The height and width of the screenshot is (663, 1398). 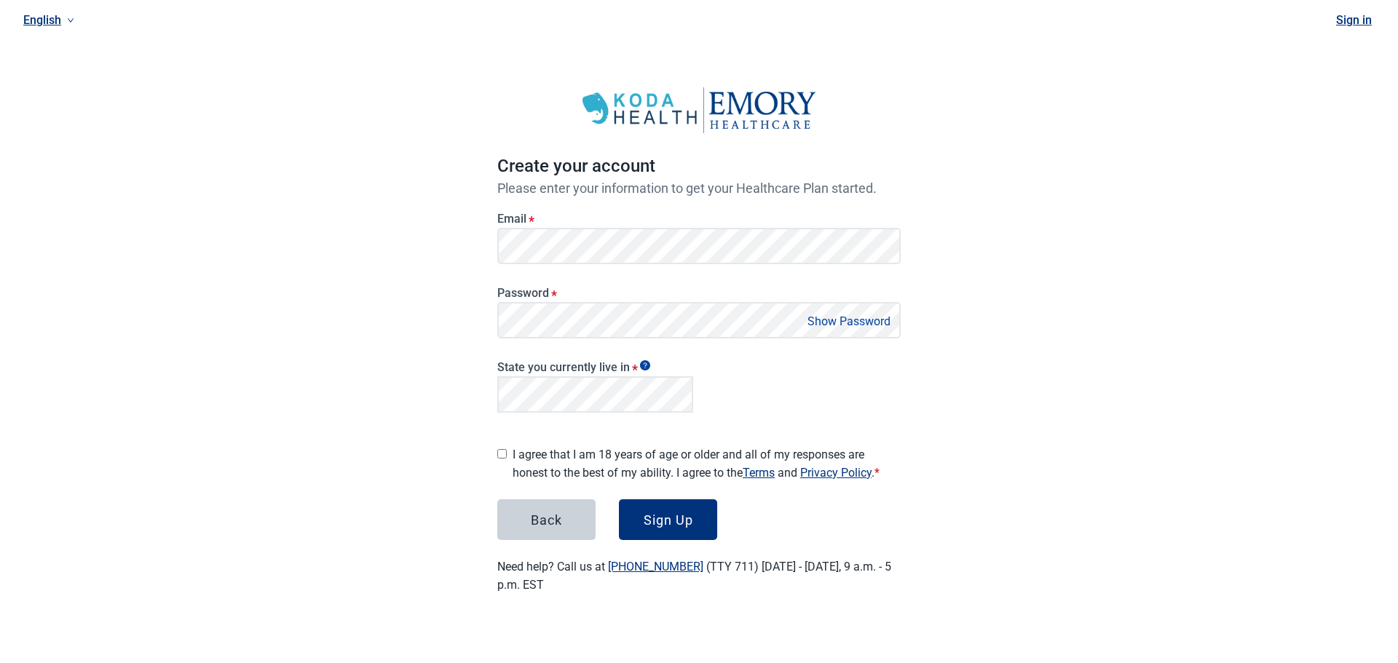 I want to click on label: State you currently live in, so click(x=595, y=367).